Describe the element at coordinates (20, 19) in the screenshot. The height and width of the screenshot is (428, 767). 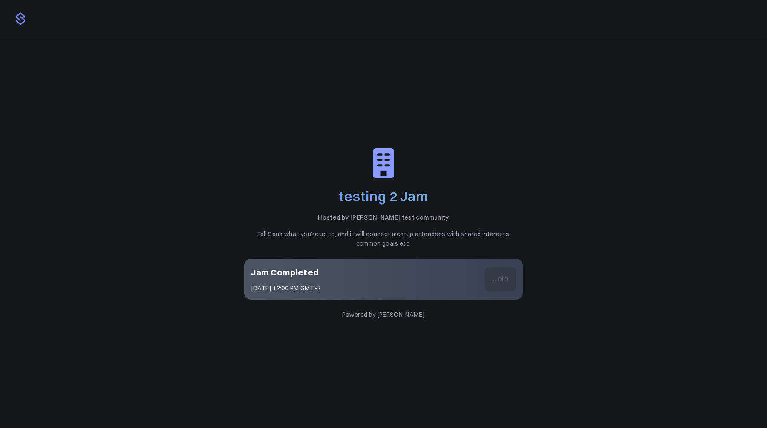
I see `img: logo.png` at that location.